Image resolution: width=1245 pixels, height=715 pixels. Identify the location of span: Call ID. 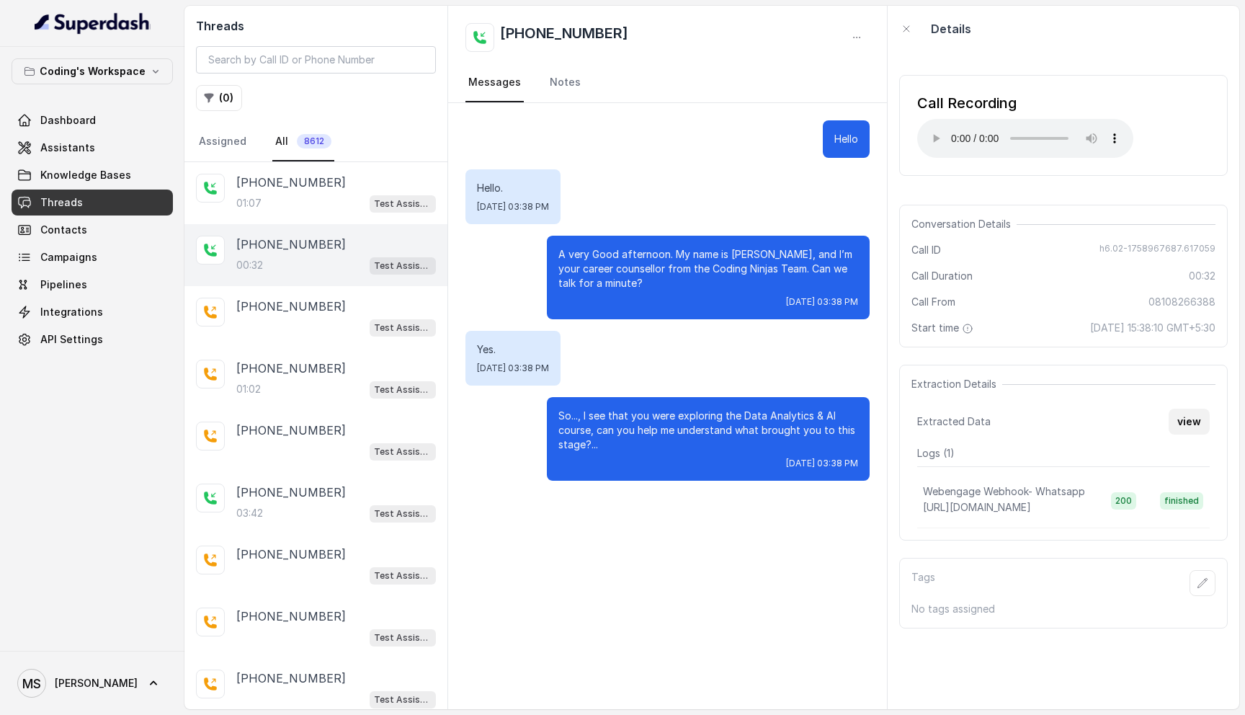
(926, 250).